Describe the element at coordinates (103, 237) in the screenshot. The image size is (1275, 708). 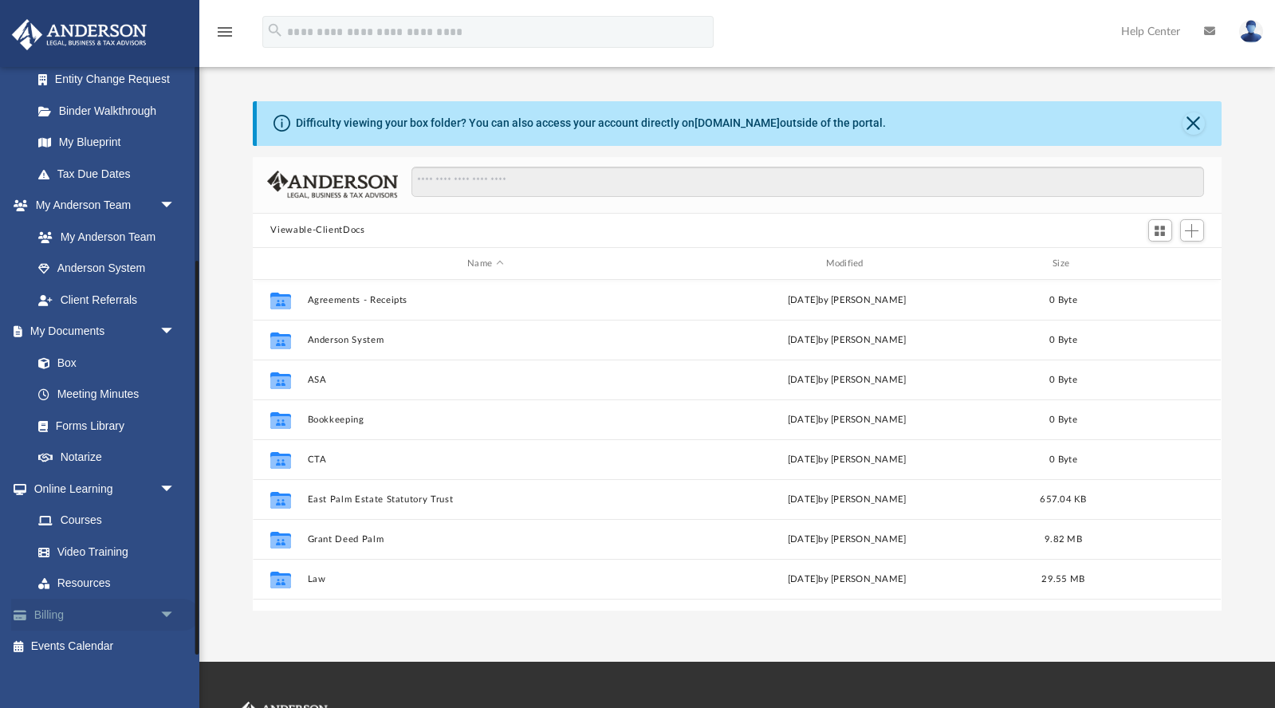
I see `a: My Anderson Team` at that location.